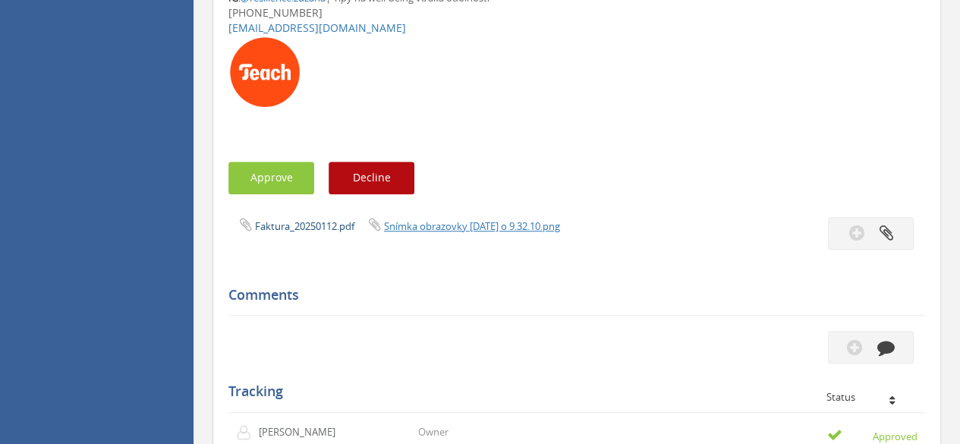  I want to click on h5: Comments, so click(571, 295).